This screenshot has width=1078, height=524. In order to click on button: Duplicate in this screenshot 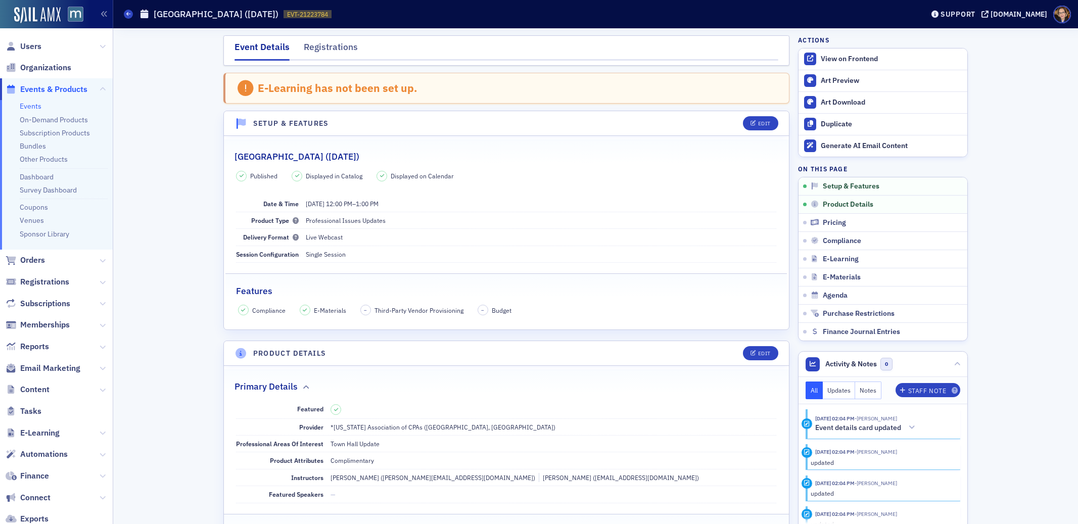, I will do `click(883, 124)`.